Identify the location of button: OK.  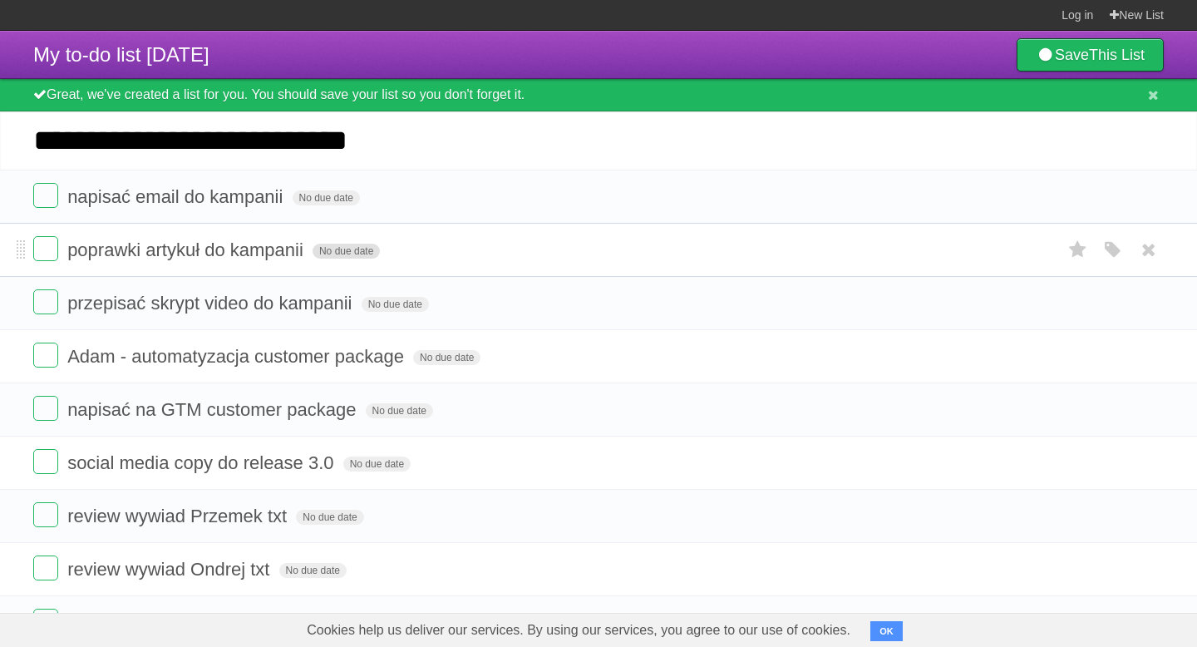
(886, 631).